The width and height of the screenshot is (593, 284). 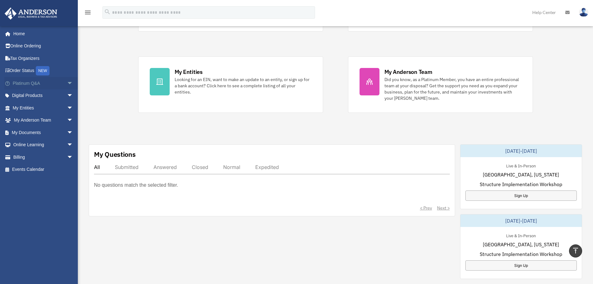 I want to click on i: menu, so click(x=88, y=12).